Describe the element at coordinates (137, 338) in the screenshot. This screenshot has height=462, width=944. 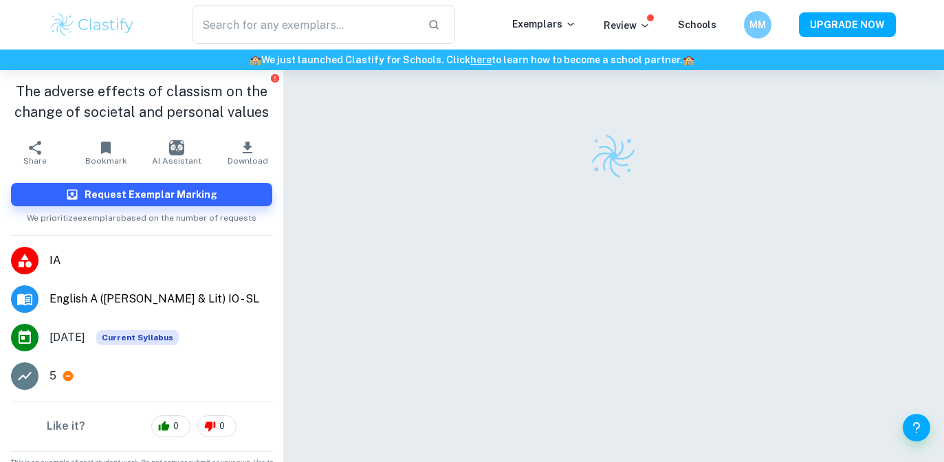
I see `span: Current Syllabus` at that location.